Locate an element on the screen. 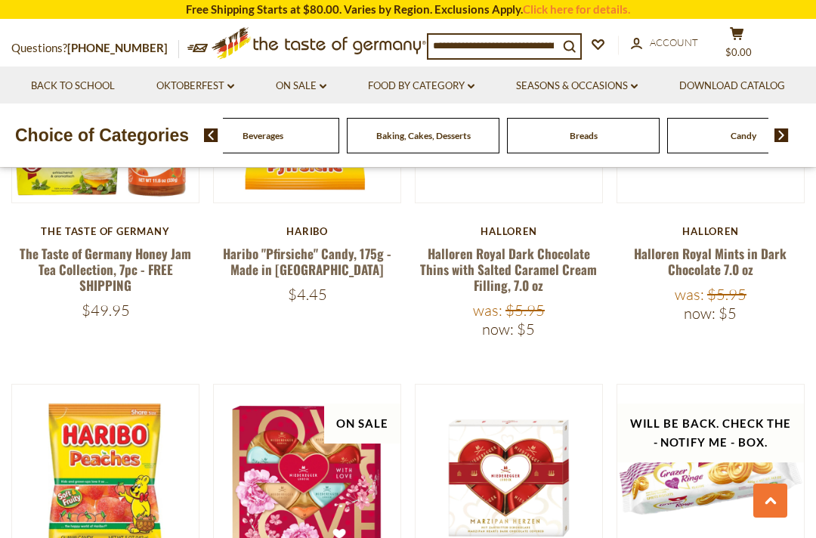 The image size is (816, 538). span: Candy is located at coordinates (743, 135).